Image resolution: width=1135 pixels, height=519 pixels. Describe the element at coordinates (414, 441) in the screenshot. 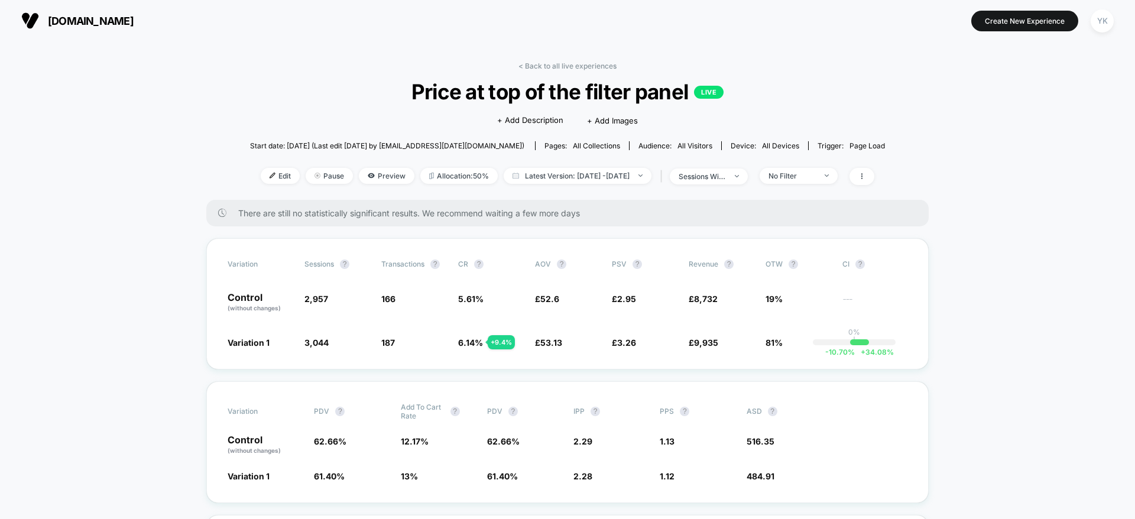

I see `span: 12.17 %` at that location.